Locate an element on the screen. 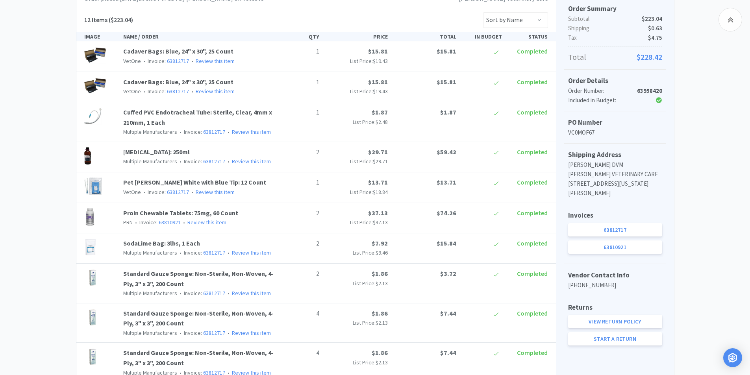 This screenshot has height=375, width=750. span: $29.71 is located at coordinates (378, 152).